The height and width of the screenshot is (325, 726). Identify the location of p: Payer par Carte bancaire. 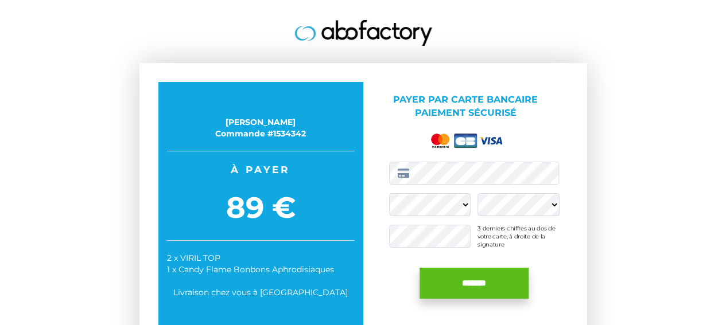
(465, 107).